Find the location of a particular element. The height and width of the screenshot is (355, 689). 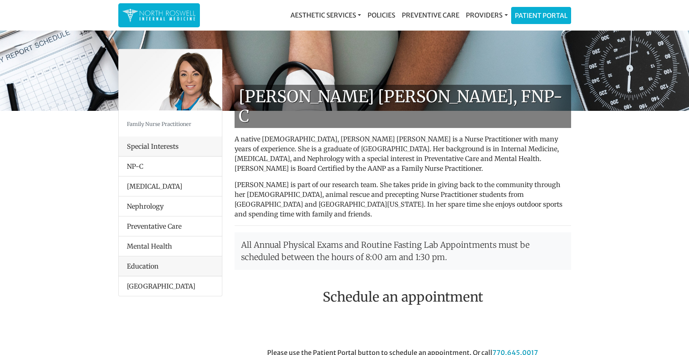

a: Patient Portal is located at coordinates (541, 15).